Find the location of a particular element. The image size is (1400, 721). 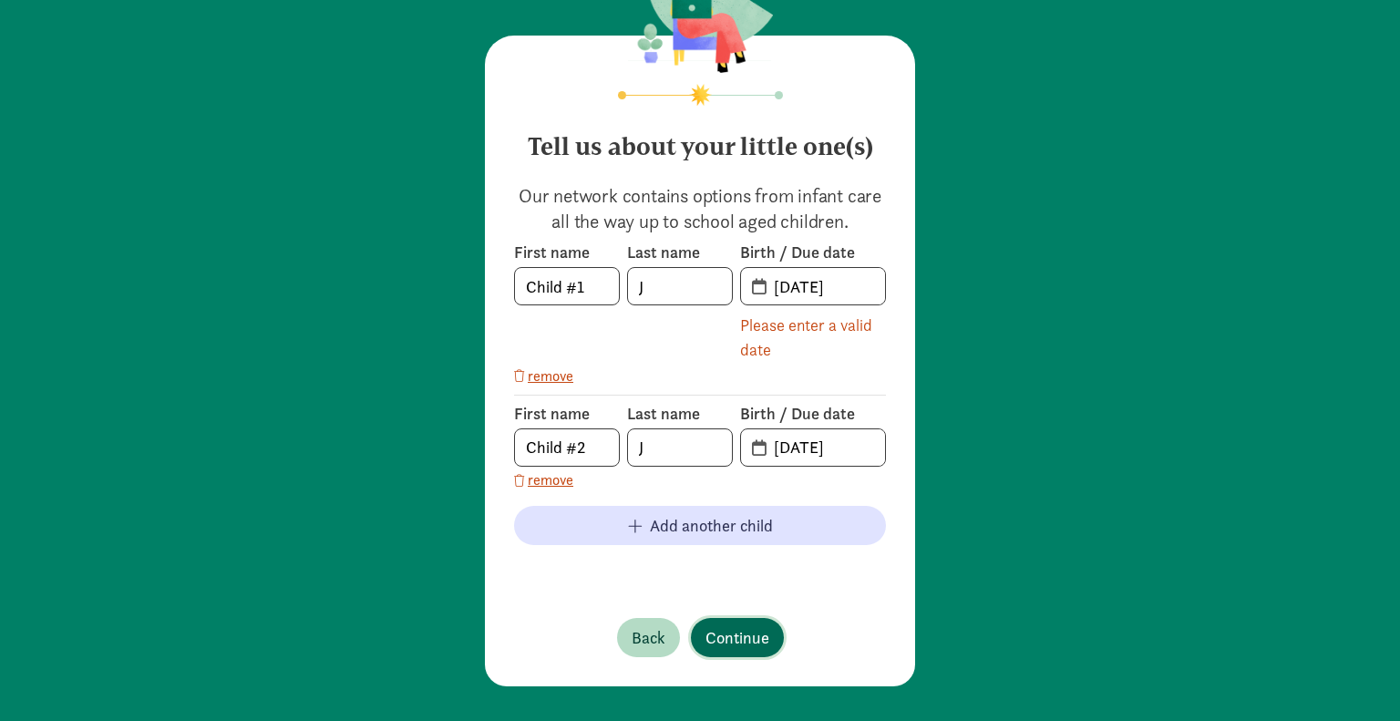

p: Our network contains options from infant care all the way up to school aged children. is located at coordinates (700, 209).